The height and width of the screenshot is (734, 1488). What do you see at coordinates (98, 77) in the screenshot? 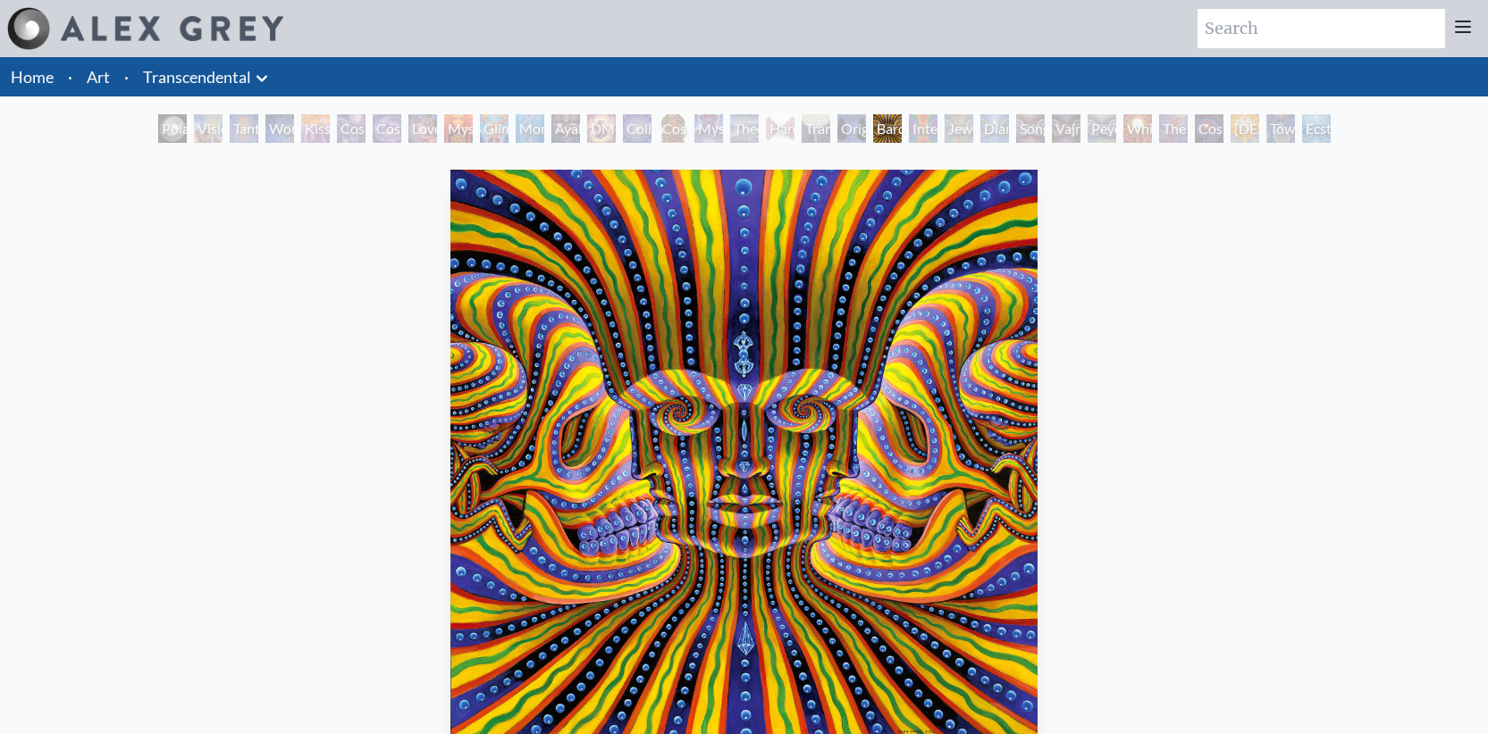
I see `a: Art` at bounding box center [98, 77].